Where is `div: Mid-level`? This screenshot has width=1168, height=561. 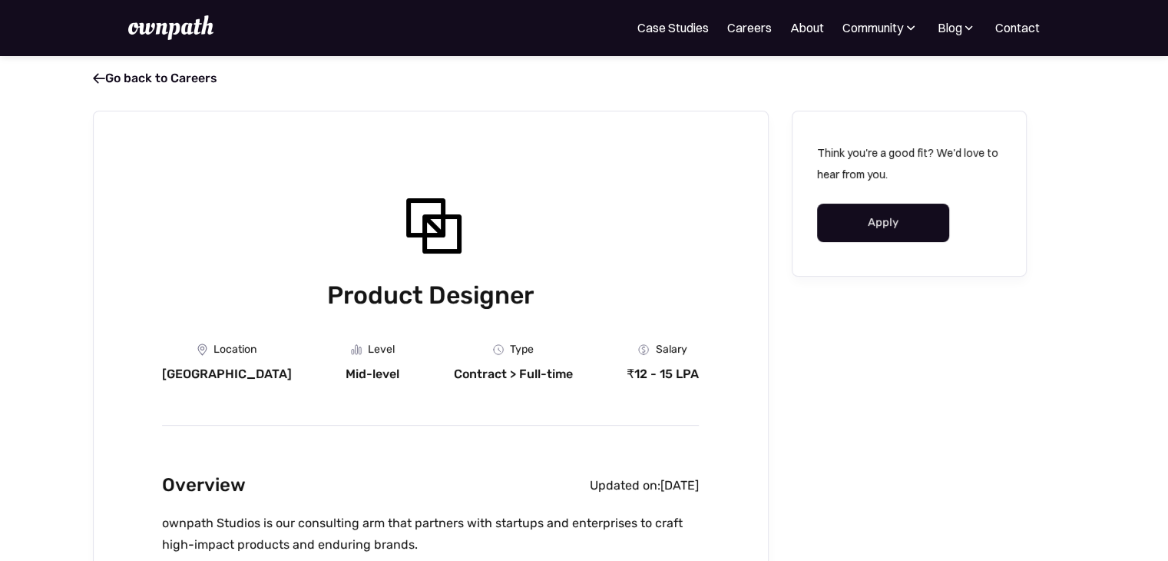 div: Mid-level is located at coordinates (373, 374).